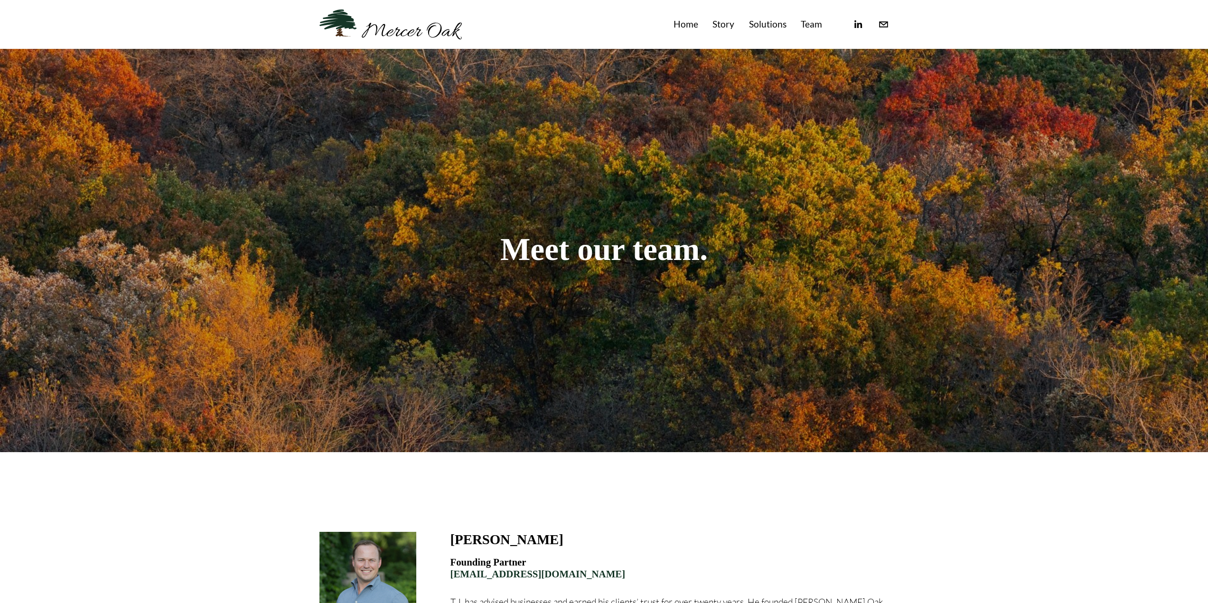 Image resolution: width=1208 pixels, height=603 pixels. Describe the element at coordinates (767, 24) in the screenshot. I see `a: Solutions` at that location.